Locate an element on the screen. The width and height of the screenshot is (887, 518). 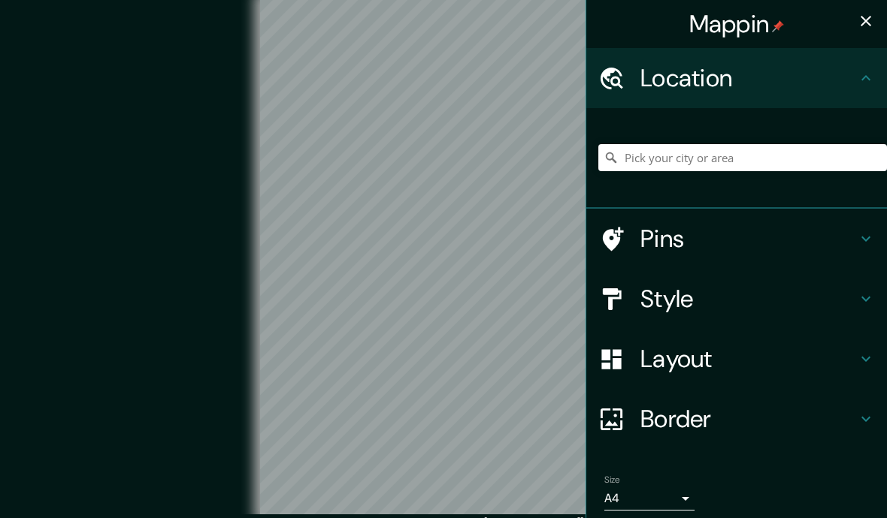
div: Style is located at coordinates (736, 299).